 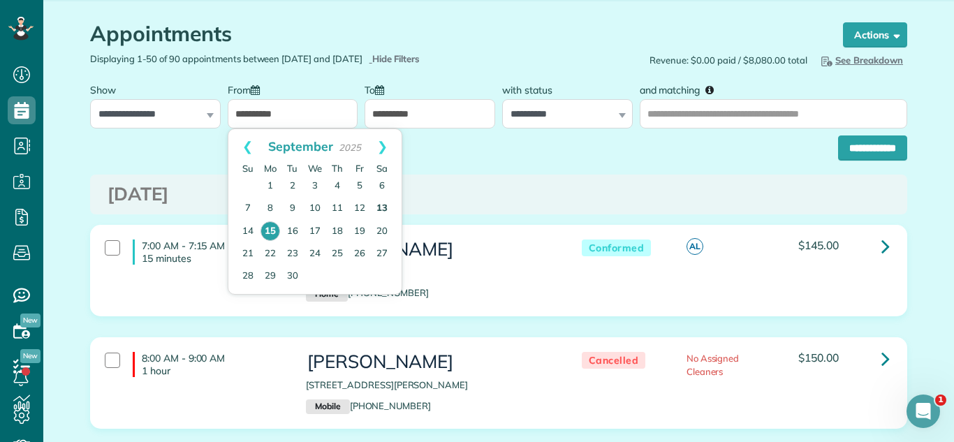 What do you see at coordinates (327, 407) in the screenshot?
I see `small: Mobile` at bounding box center [327, 407].